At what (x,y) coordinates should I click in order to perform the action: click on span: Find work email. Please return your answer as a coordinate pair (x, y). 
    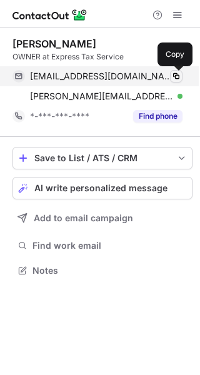
    Looking at the image, I should click on (110, 245).